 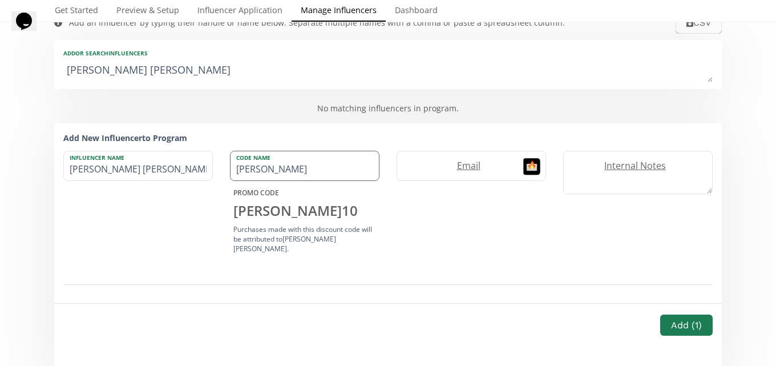 I want to click on div: PROMO CODE, so click(x=305, y=192).